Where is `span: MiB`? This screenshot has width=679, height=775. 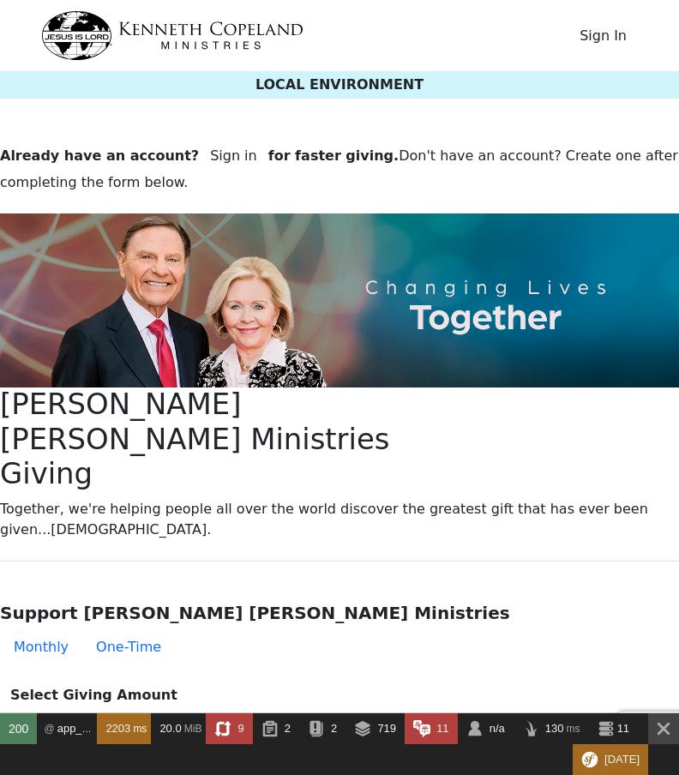 span: MiB is located at coordinates (193, 728).